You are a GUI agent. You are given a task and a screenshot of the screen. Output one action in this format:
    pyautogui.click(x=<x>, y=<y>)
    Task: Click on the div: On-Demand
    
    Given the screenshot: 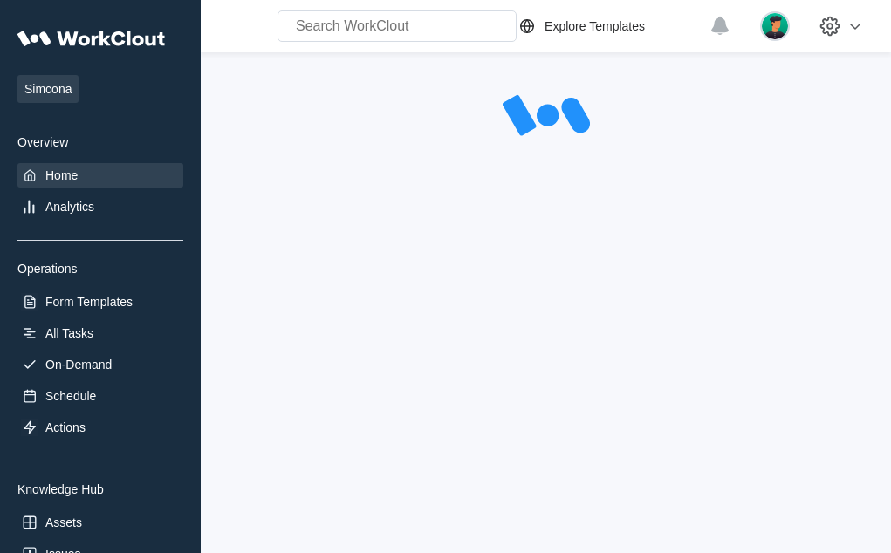 What is the action you would take?
    pyautogui.click(x=79, y=365)
    